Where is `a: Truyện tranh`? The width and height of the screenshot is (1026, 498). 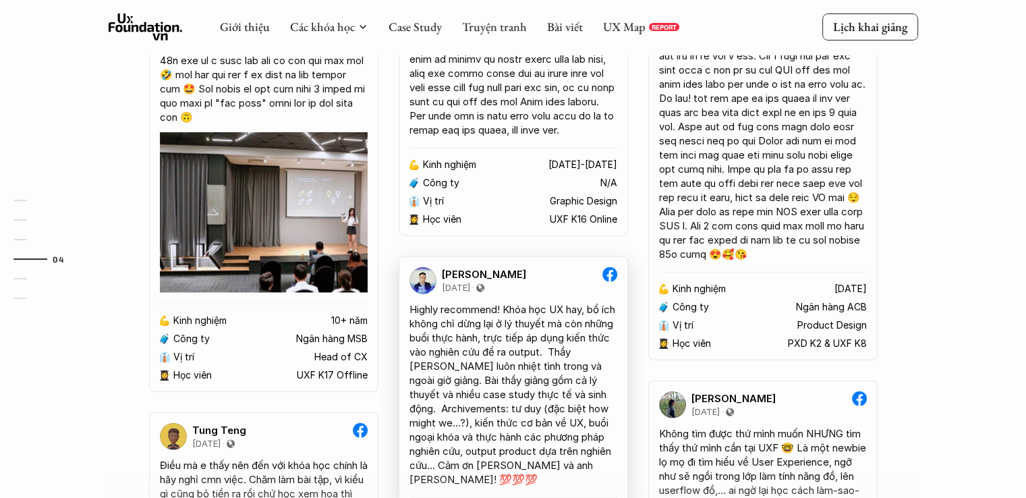 a: Truyện tranh is located at coordinates (495, 26).